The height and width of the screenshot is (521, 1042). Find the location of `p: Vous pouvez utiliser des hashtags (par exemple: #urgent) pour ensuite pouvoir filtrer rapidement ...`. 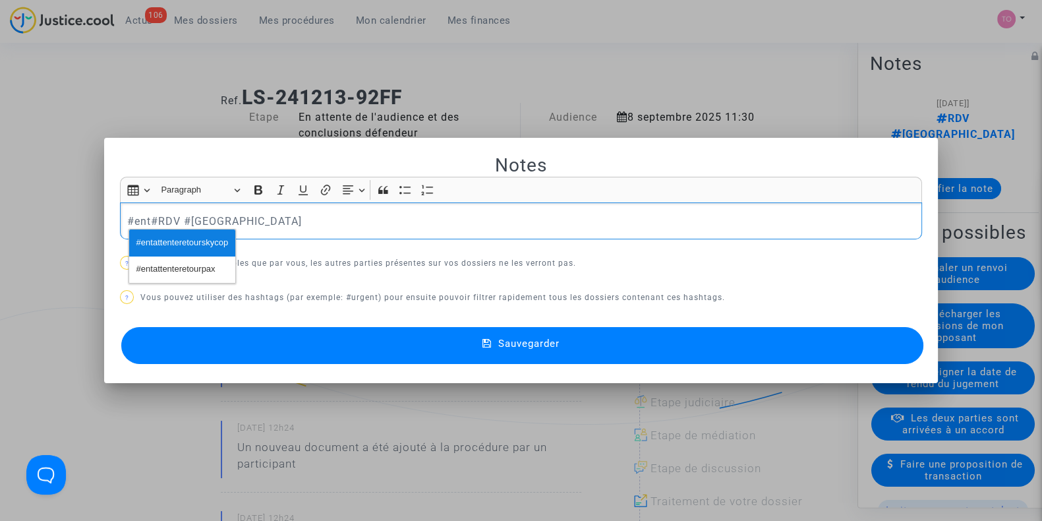

p: Vous pouvez utiliser des hashtags (par exemple: #urgent) pour ensuite pouvoir filtrer rapidement ... is located at coordinates (521, 297).